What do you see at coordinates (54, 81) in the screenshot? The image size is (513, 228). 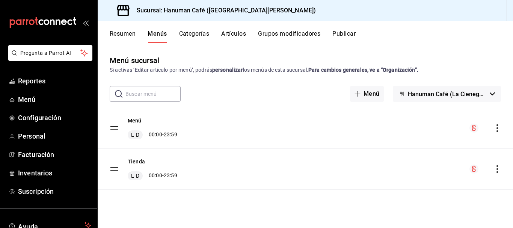 I see `span: Reportes` at bounding box center [54, 81].